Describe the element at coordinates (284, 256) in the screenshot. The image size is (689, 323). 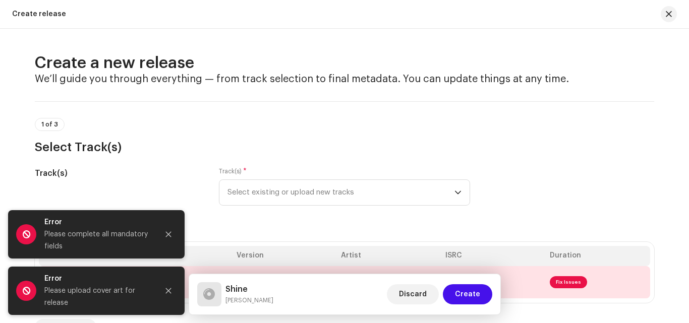
I see `th: Version` at that location.